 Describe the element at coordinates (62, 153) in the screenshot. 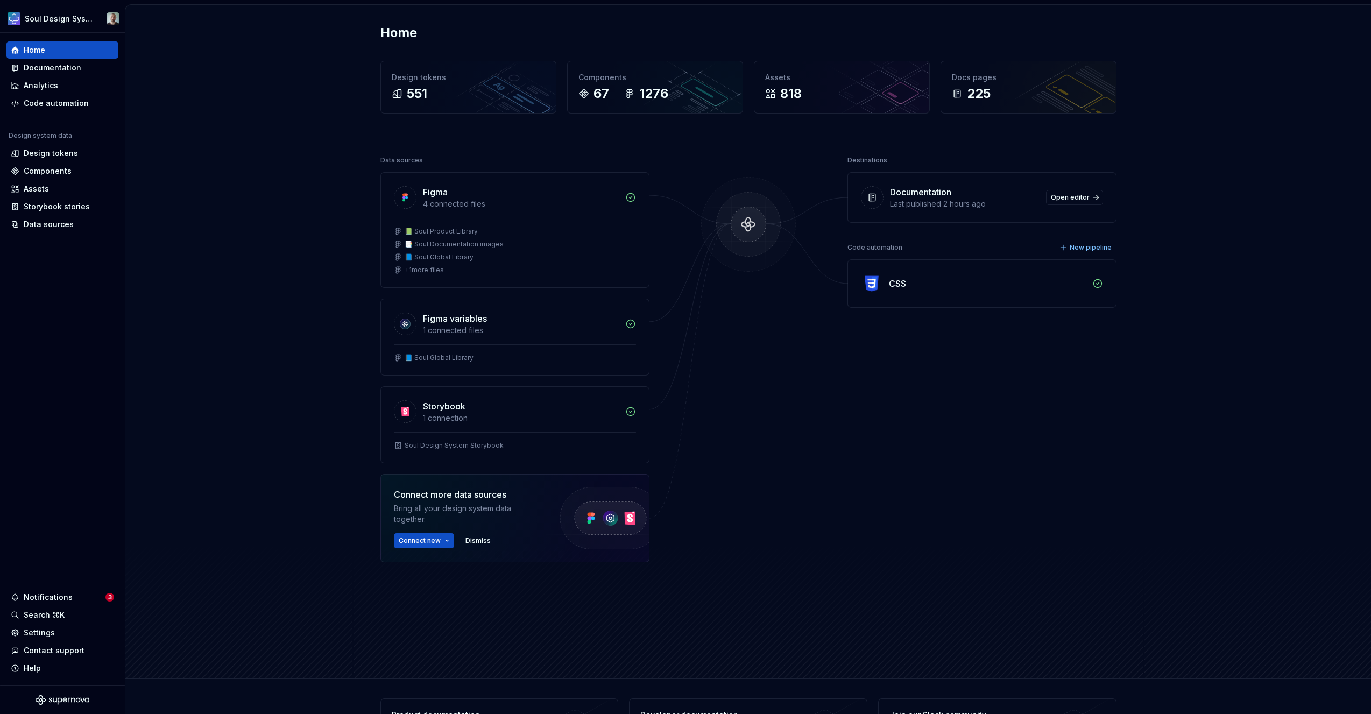

I see `a: Design tokens` at that location.